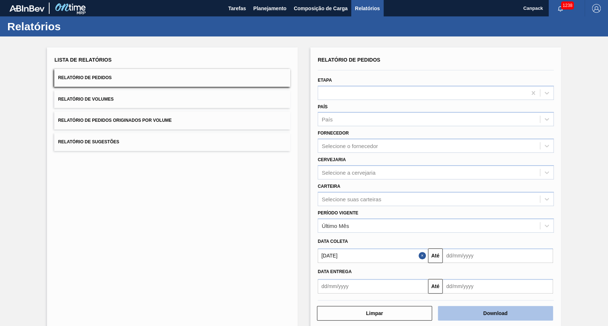  Describe the element at coordinates (237, 8) in the screenshot. I see `span: Tarefas` at that location.